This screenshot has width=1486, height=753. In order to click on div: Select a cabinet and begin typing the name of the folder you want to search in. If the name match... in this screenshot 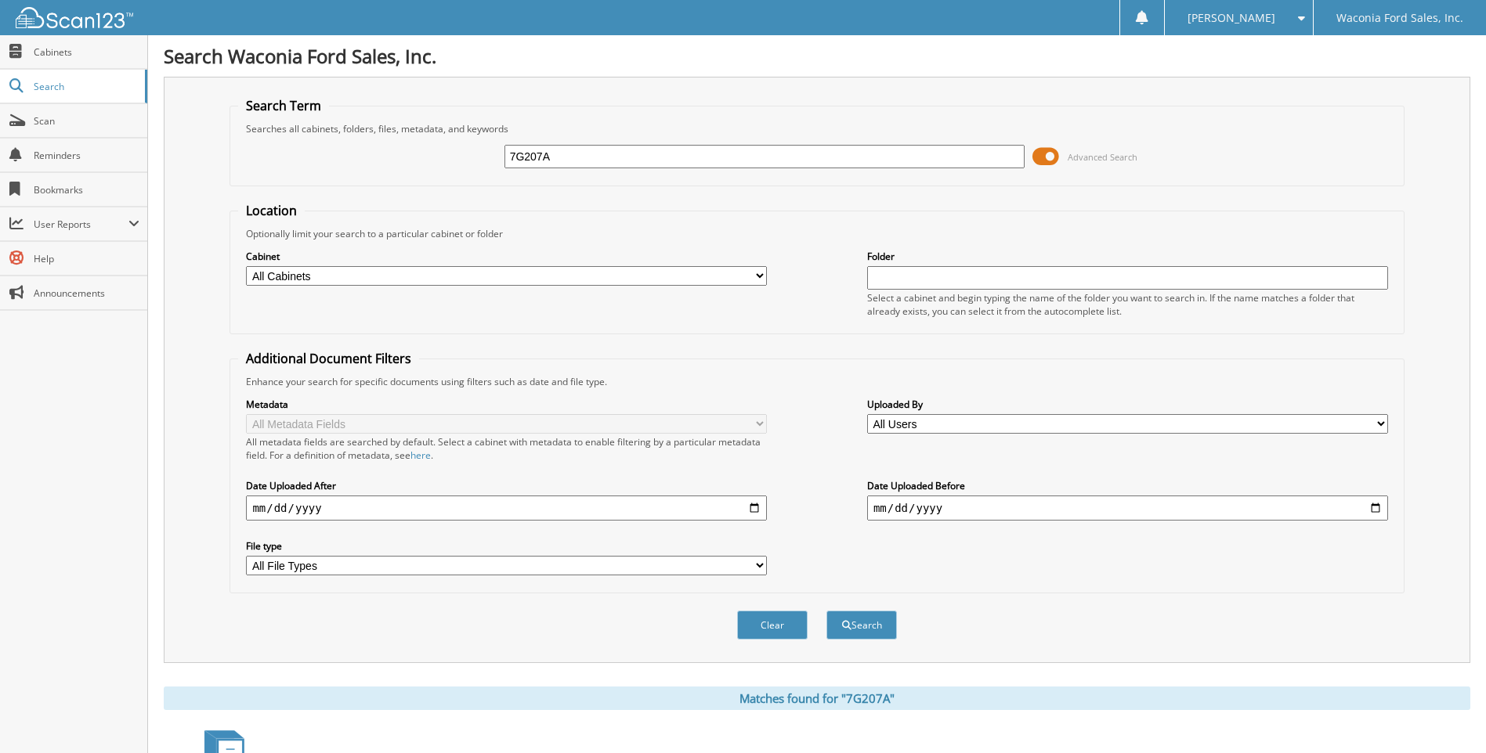, I will do `click(1127, 305)`.